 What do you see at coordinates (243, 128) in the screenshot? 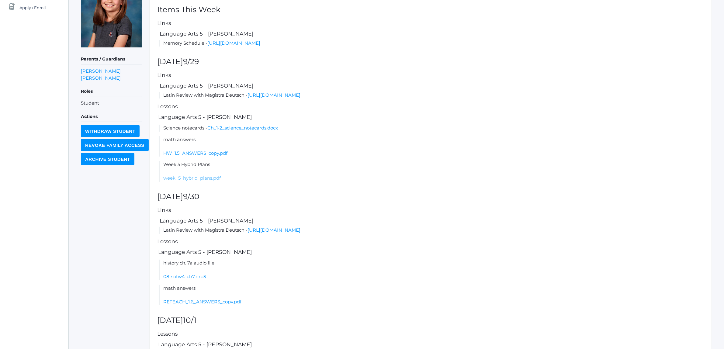
I see `a: Ch_1-2_science_notecards.docx` at bounding box center [243, 128].